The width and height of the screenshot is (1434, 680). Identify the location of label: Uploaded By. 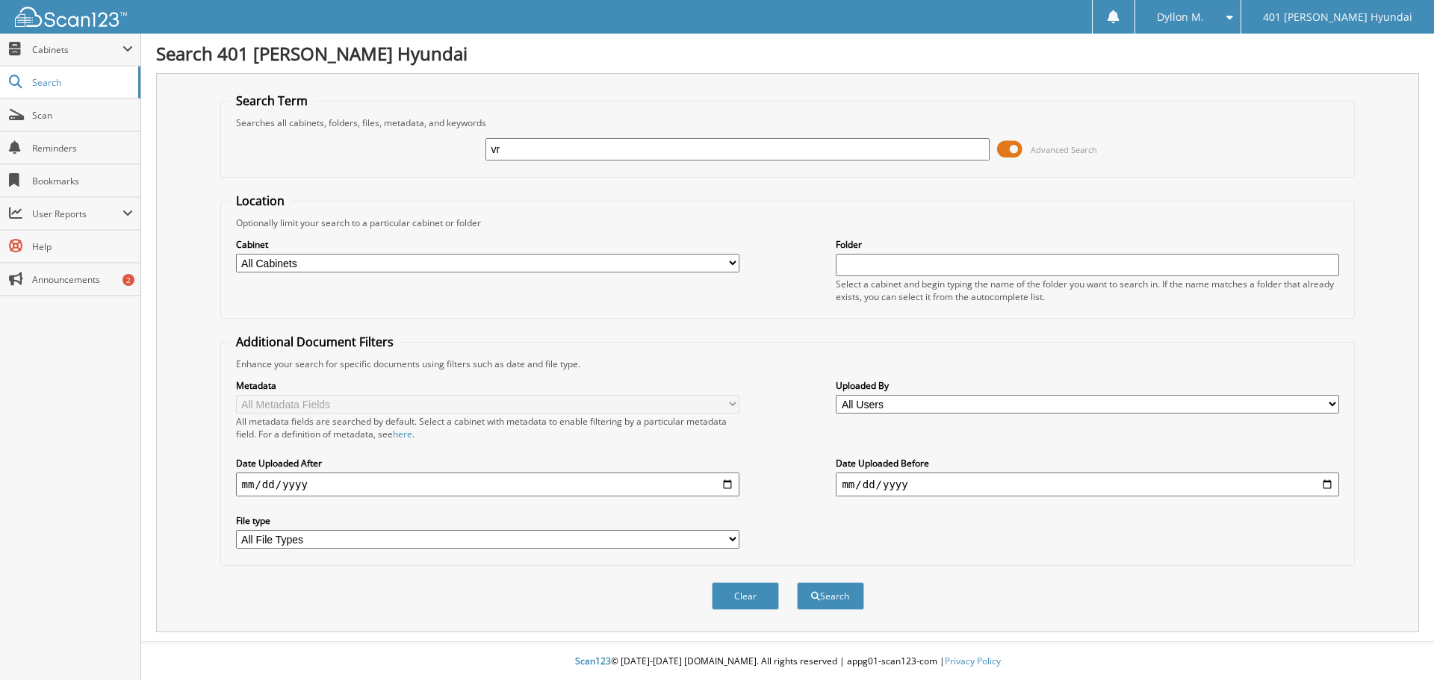
(1087, 385).